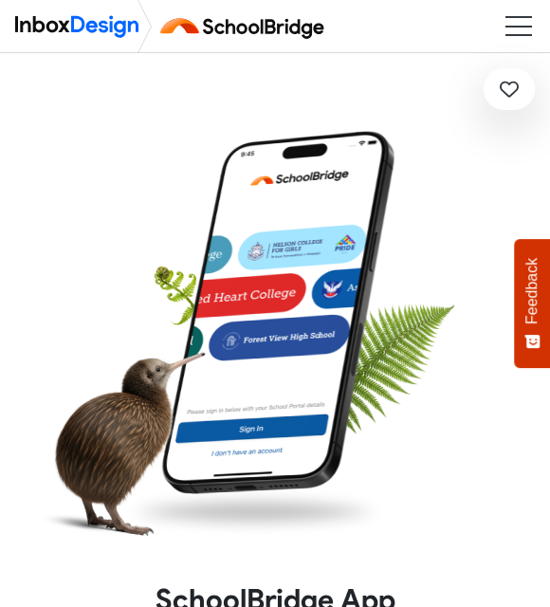  I want to click on button: Feedback - Show survey, so click(532, 304).